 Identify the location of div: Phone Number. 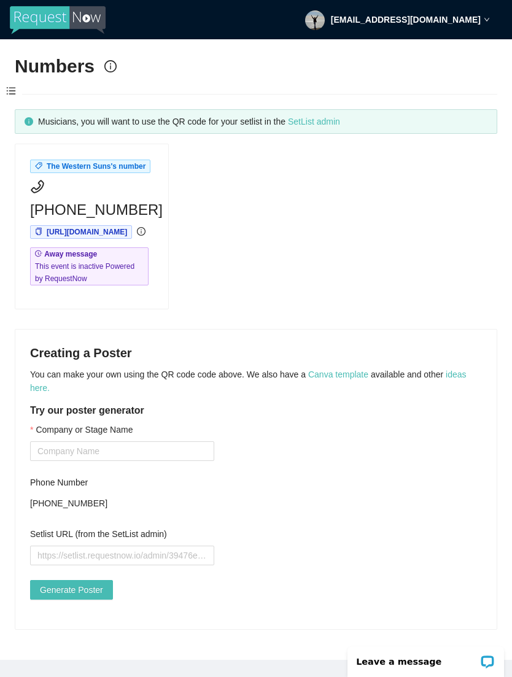
(122, 482).